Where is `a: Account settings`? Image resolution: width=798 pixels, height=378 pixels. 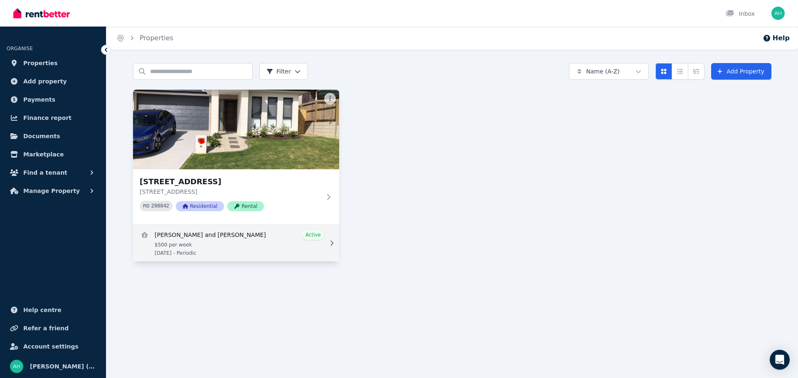 a: Account settings is located at coordinates (53, 347).